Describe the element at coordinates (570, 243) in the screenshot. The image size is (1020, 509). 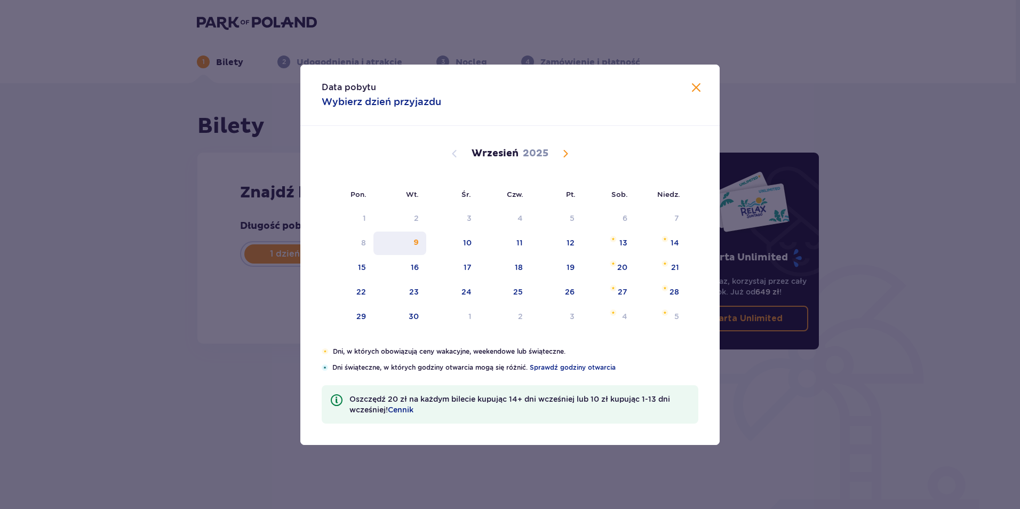
I see `div: 12` at that location.